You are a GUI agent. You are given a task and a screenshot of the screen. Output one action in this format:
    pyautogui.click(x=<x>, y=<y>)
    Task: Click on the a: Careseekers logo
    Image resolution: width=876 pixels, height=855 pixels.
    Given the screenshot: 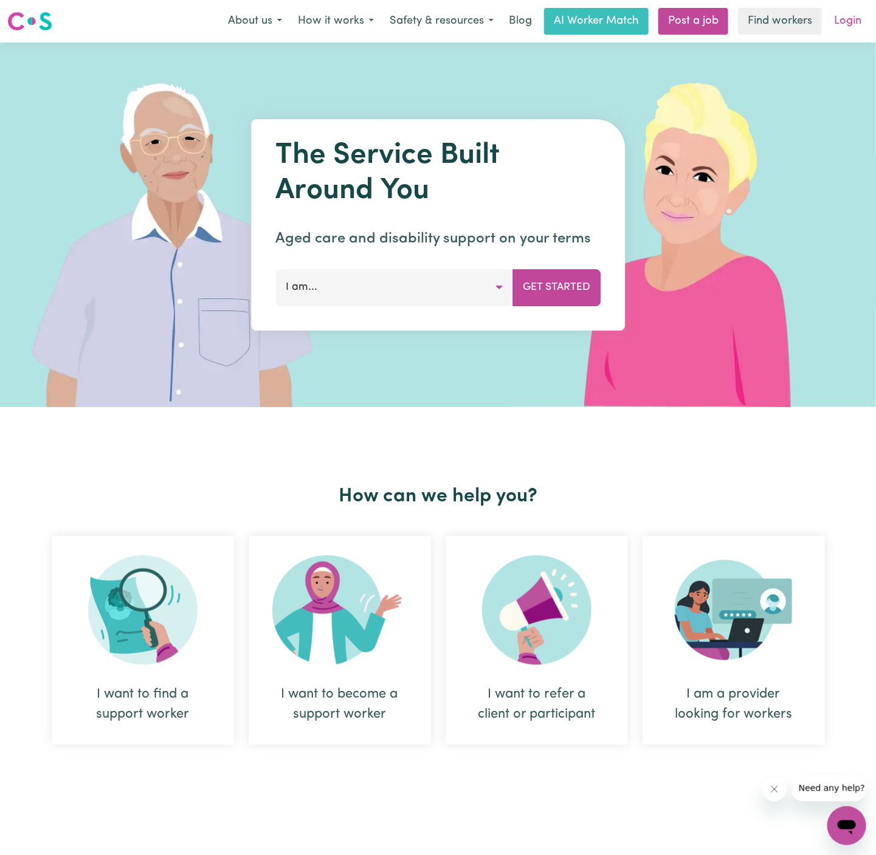 What is the action you would take?
    pyautogui.click(x=30, y=21)
    